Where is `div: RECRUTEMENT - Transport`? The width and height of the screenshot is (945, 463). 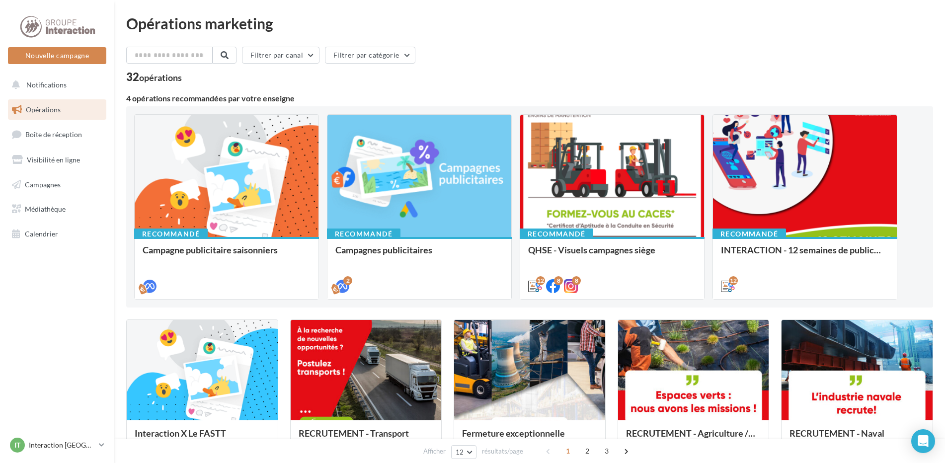
div: RECRUTEMENT - Transport is located at coordinates (366, 438).